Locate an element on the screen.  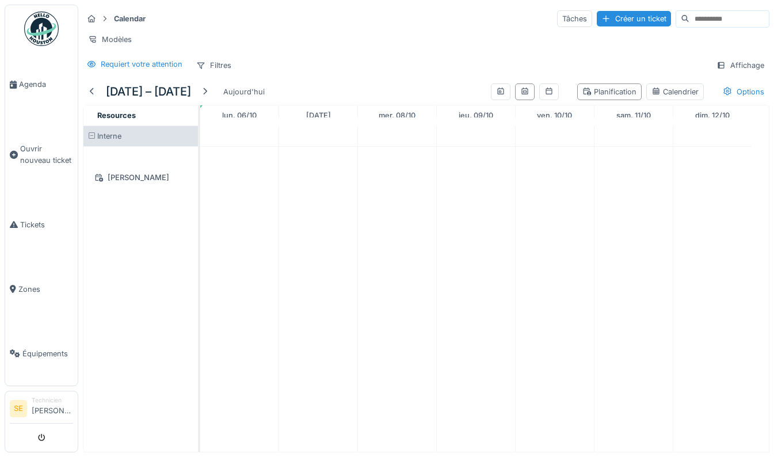
div: Tâches is located at coordinates (574, 18).